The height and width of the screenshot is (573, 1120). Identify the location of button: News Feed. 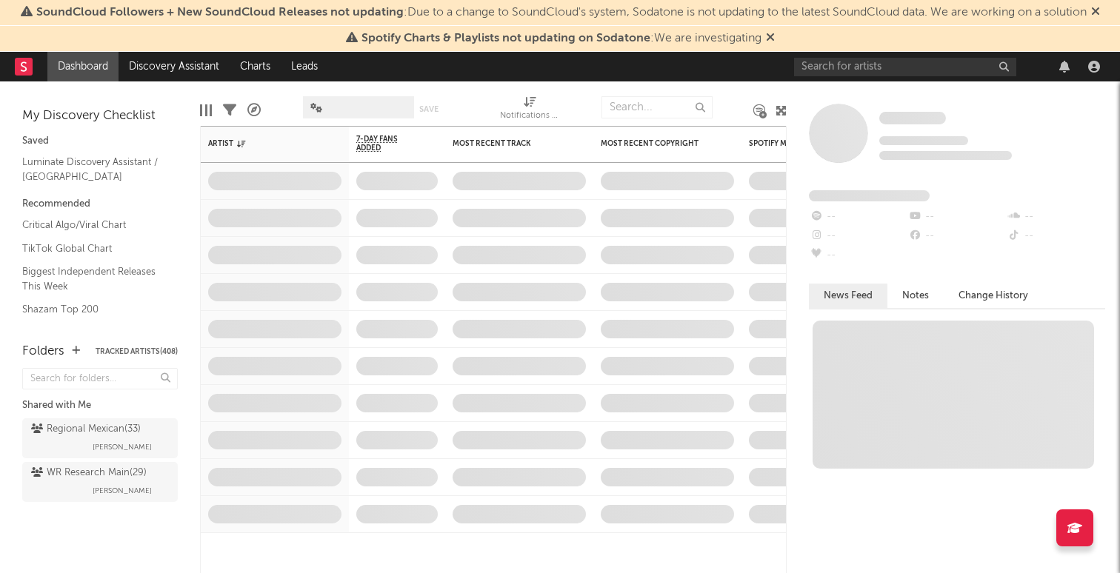
(848, 295).